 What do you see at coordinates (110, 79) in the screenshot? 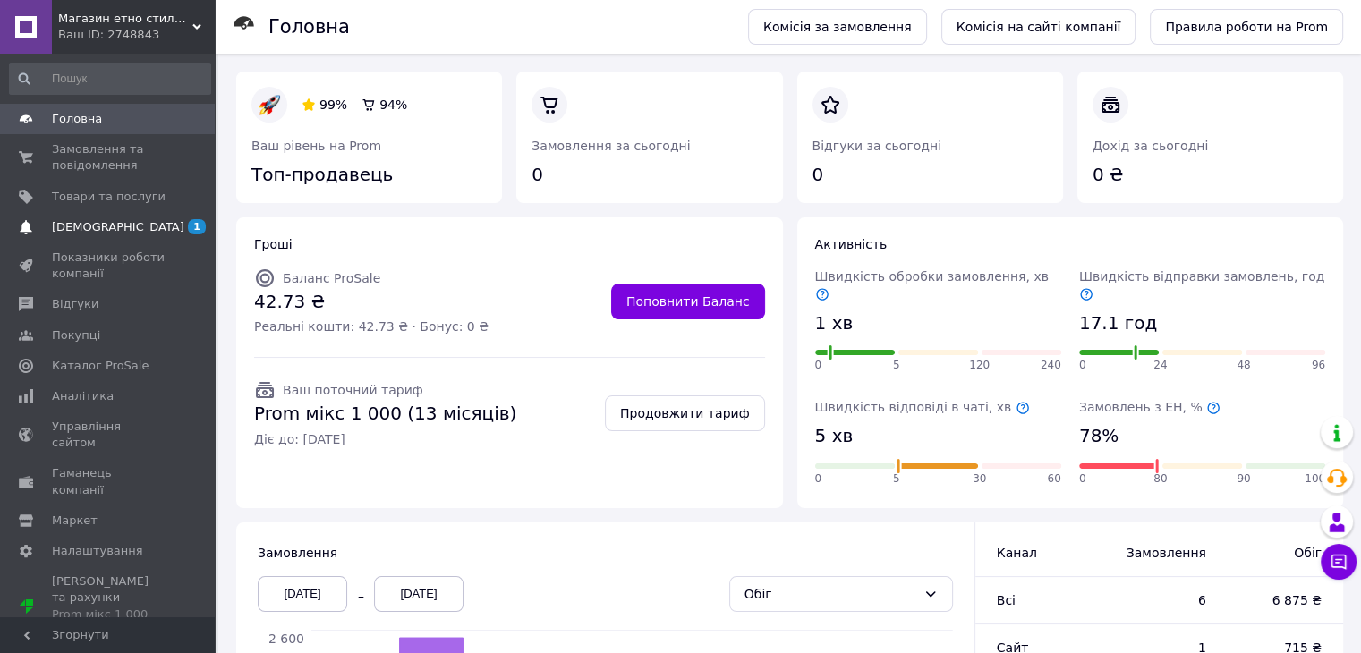
I see `input: Пошук` at bounding box center [110, 79].